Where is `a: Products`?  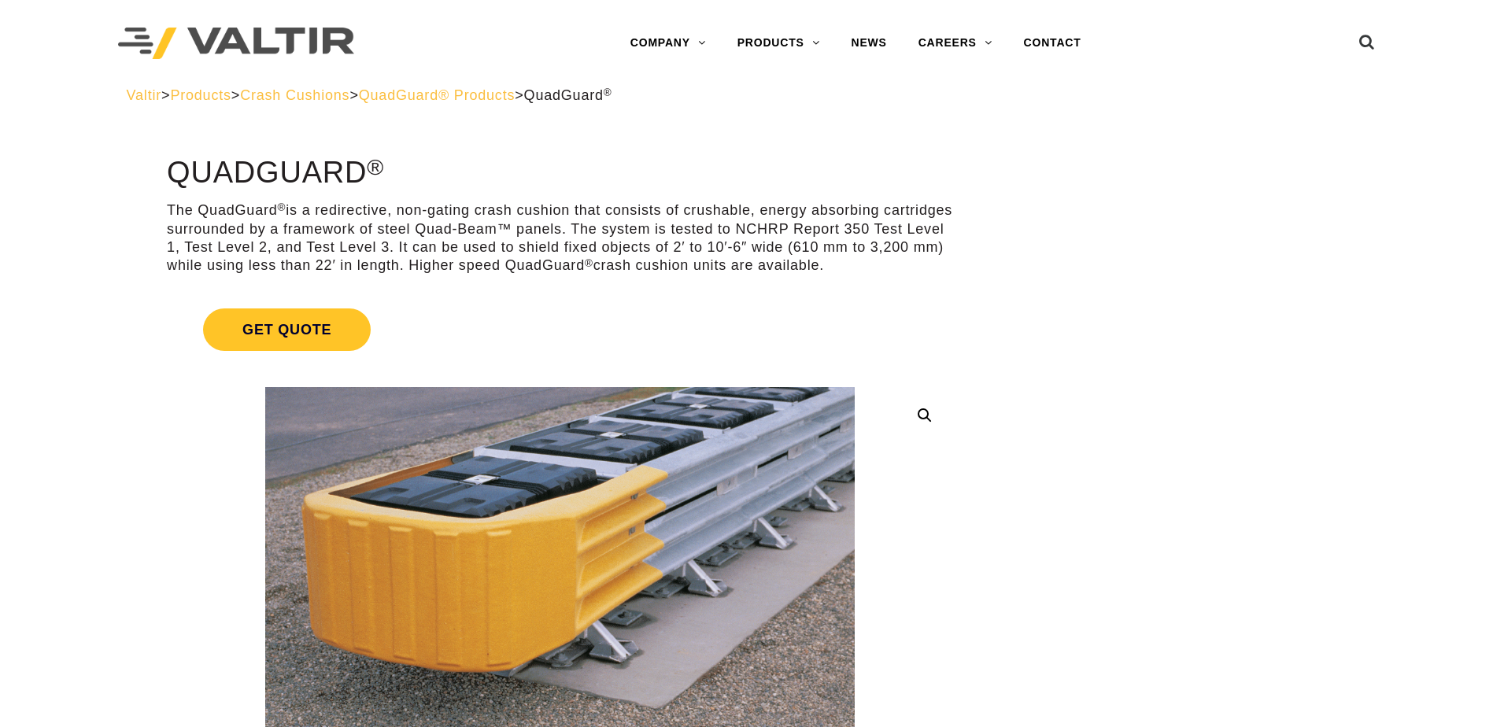
a: Products is located at coordinates (200, 95).